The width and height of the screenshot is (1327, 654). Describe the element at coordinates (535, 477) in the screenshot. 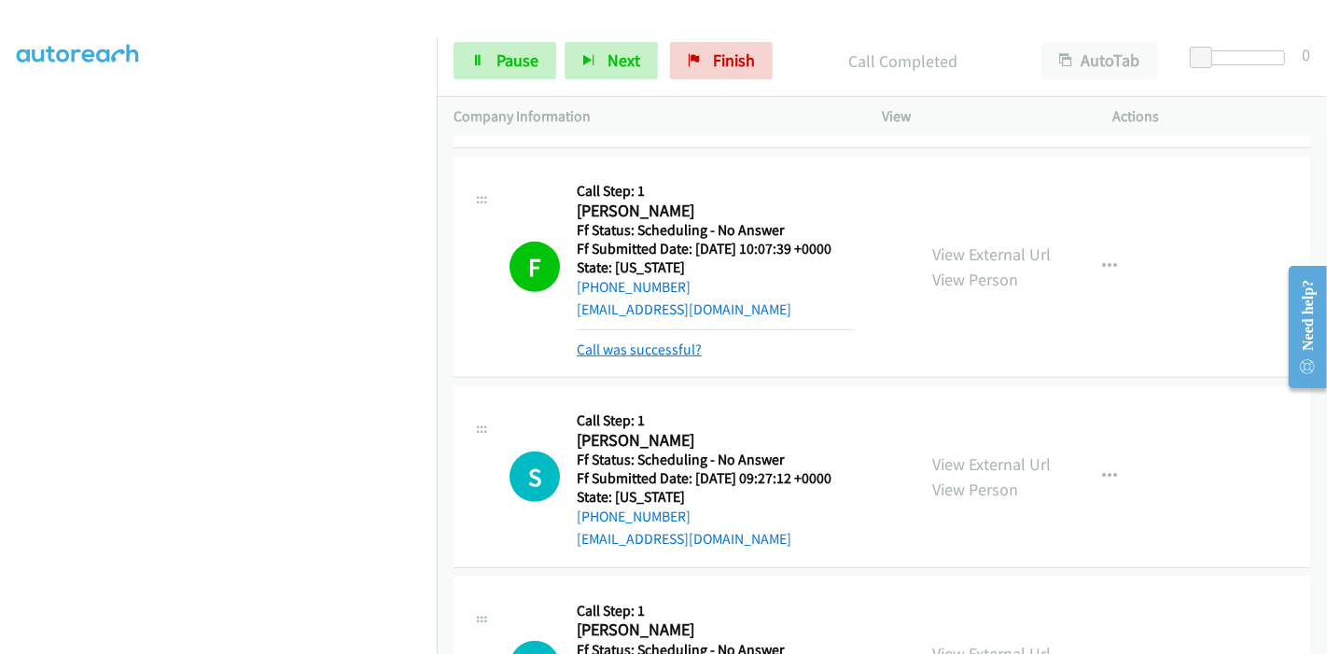

I see `div: The call is yet to be attempted` at that location.